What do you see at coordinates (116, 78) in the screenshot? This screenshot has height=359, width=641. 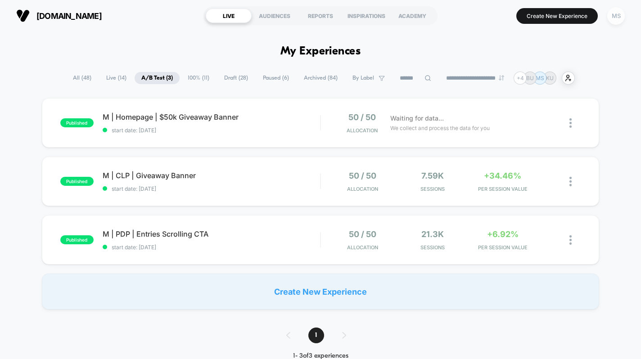 I see `span: Live ( 14 )` at bounding box center [116, 78].